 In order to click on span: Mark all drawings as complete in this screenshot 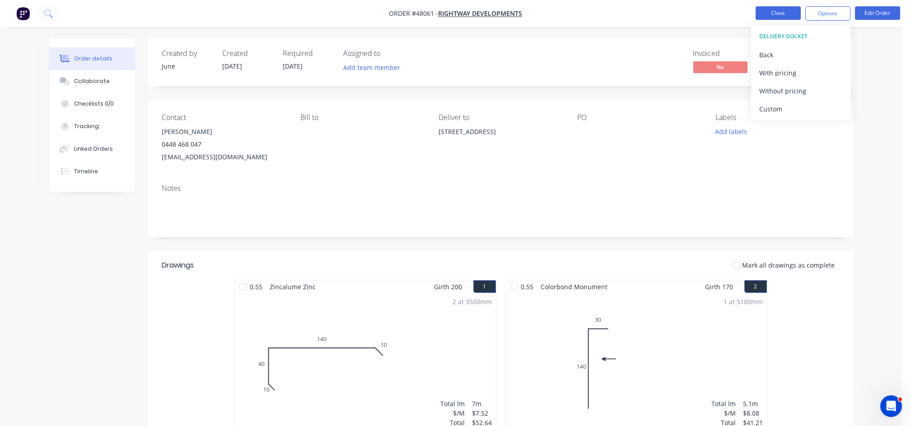, I will do `click(789, 265)`.